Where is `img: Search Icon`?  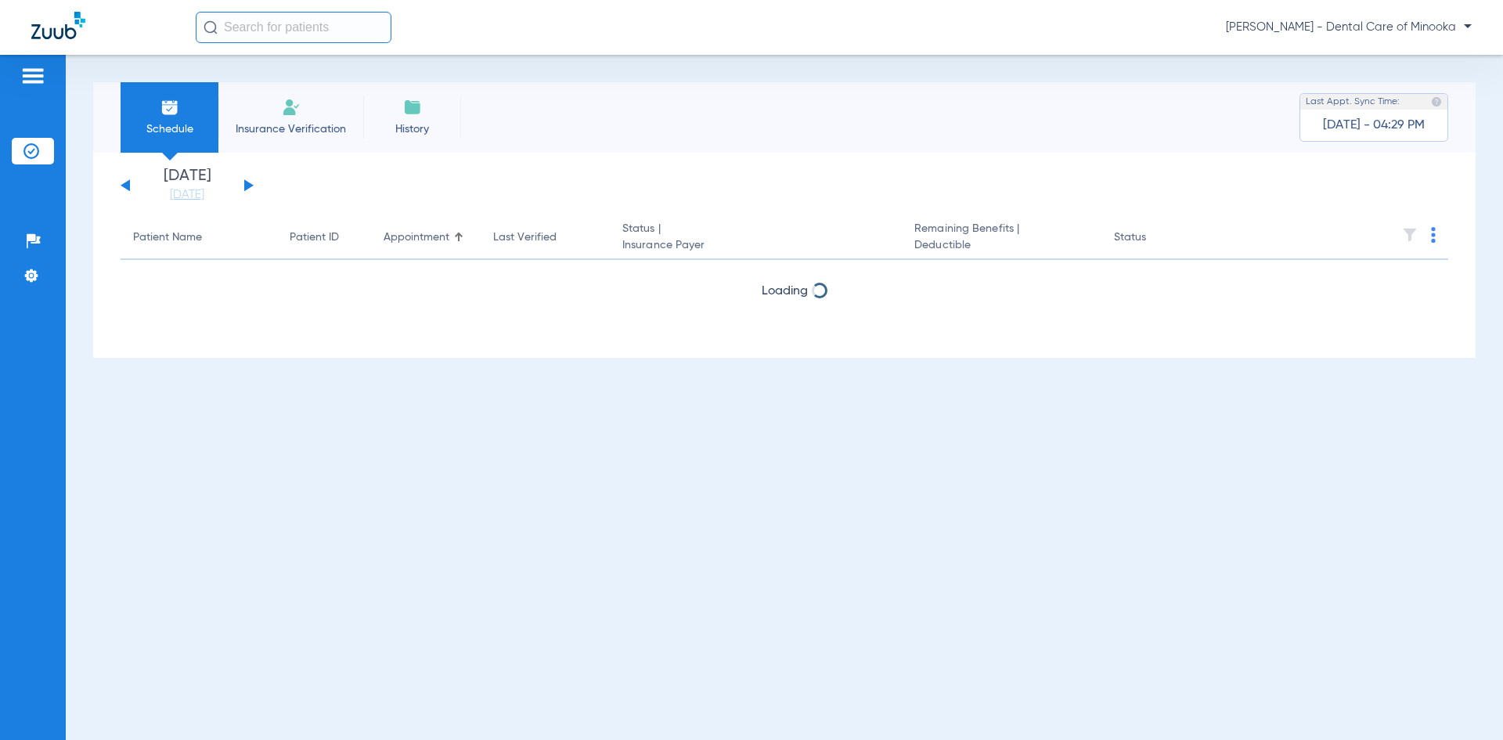
img: Search Icon is located at coordinates (211, 27).